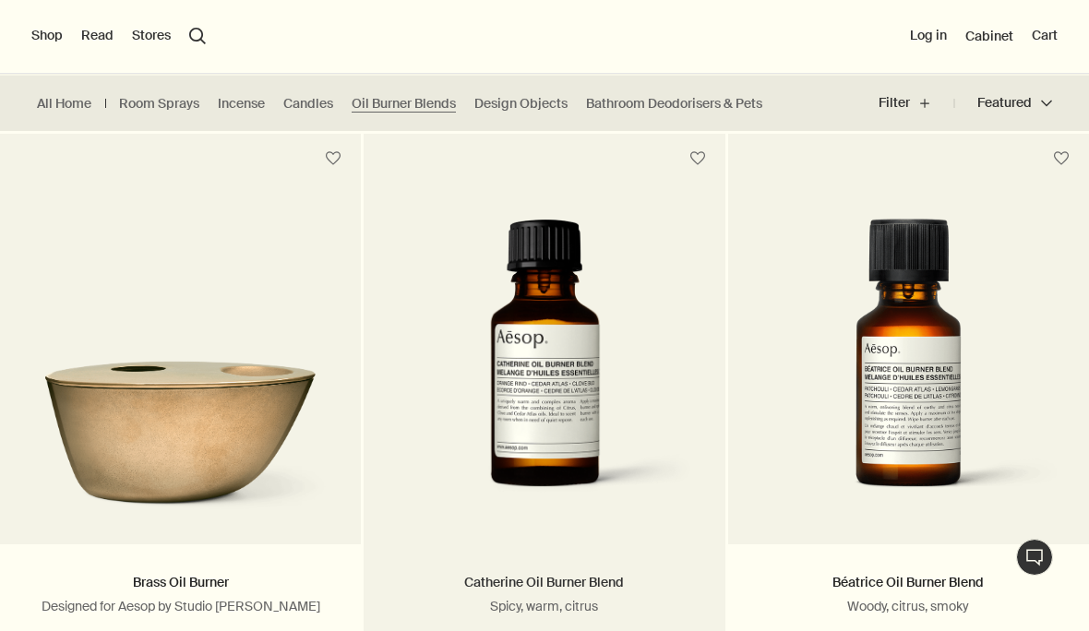 The height and width of the screenshot is (631, 1089). What do you see at coordinates (908, 367) in the screenshot?
I see `img: Beatrice Oil Burner Blend in amber glass bottle` at bounding box center [908, 367].